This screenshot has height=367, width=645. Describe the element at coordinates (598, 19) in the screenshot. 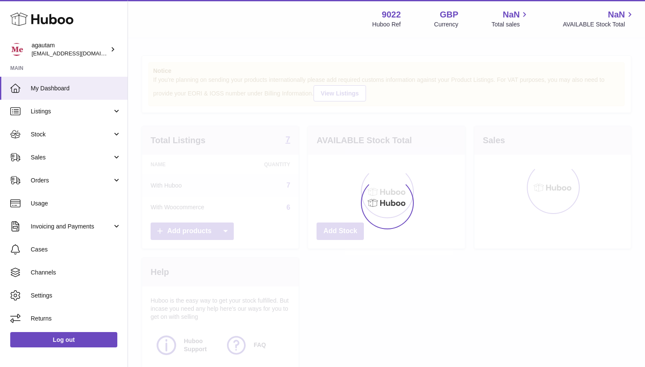

I see `a: NaN AVAILABLE Stock Total` at that location.